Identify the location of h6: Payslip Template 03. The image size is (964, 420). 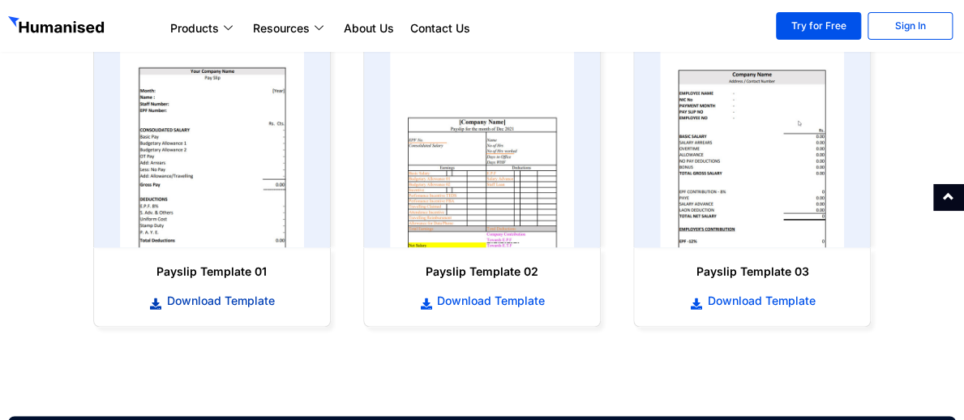
(751, 272).